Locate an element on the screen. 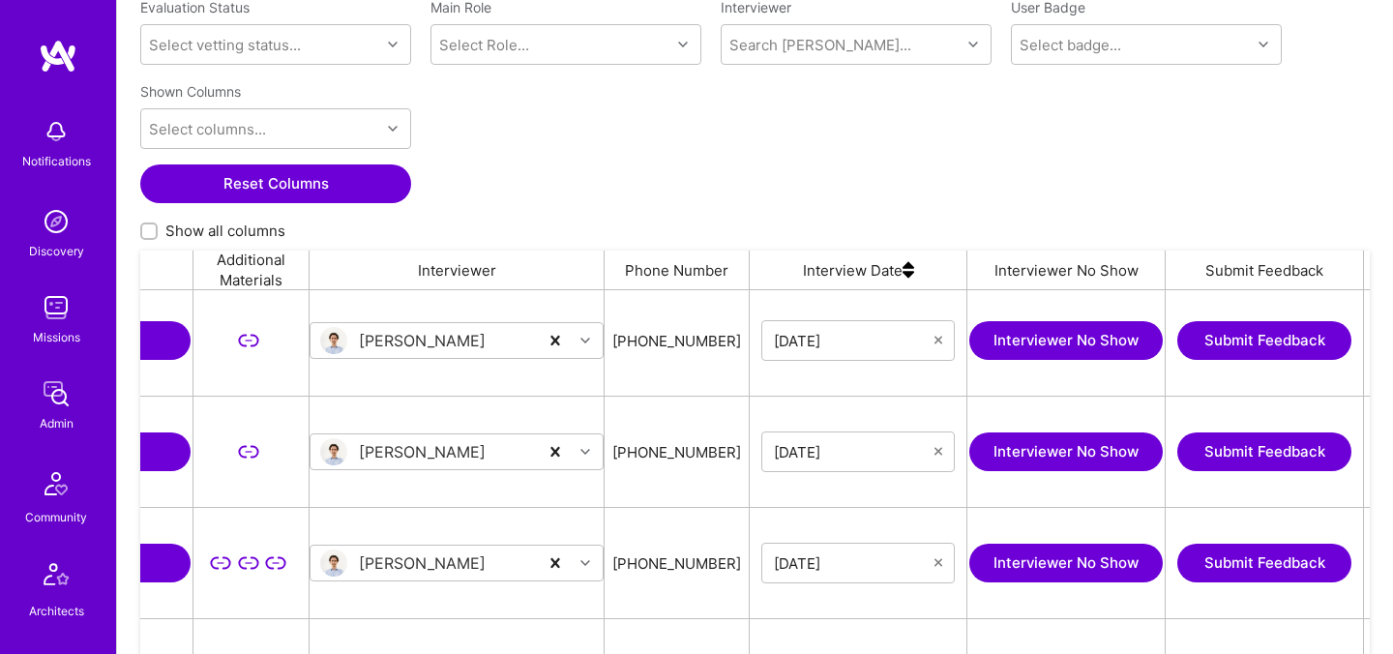 The image size is (1393, 654). button: Reset Columns is located at coordinates (276, 184).